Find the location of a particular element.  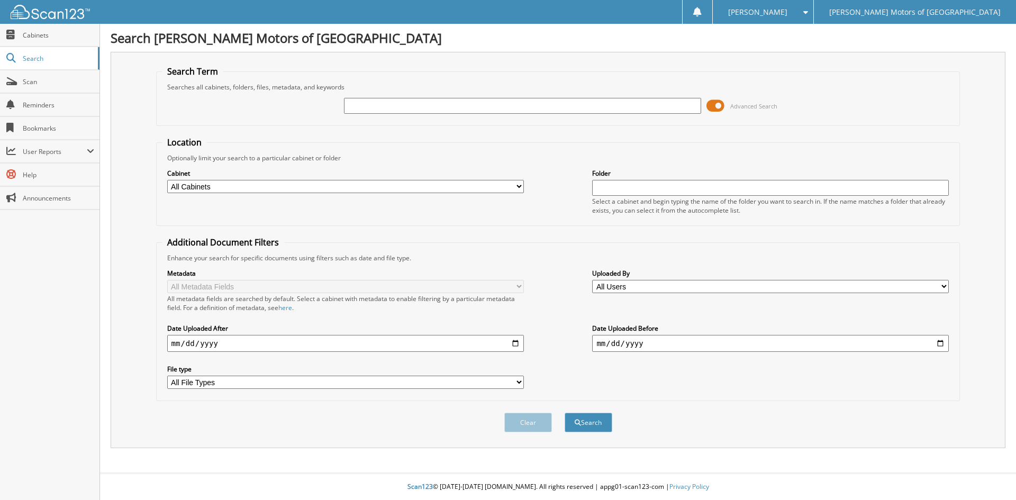

legend: Additional Document Filters is located at coordinates (223, 242).